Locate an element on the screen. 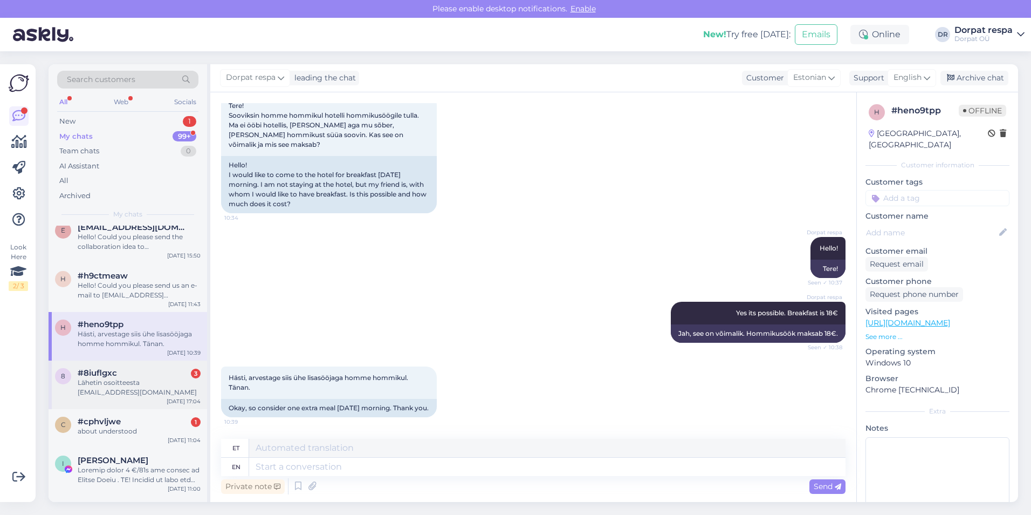 The width and height of the screenshot is (1031, 515). div: en is located at coordinates (236, 467).